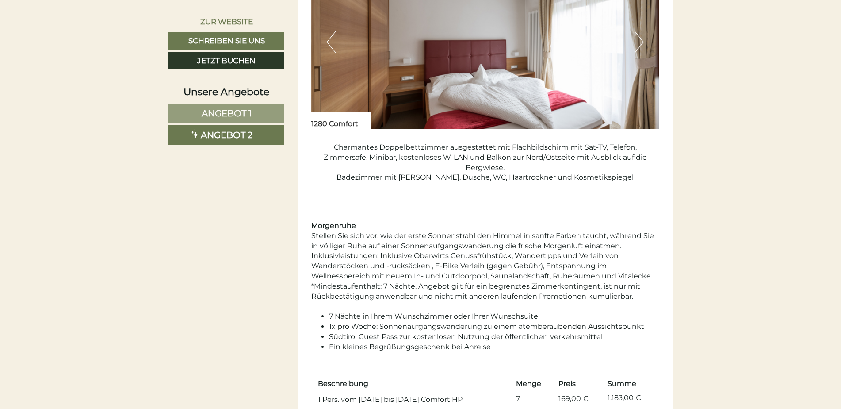  Describe the element at coordinates (486, 173) in the screenshot. I see `p: Charmantes Doppelbettzimmer ausgestattet mit Flachbildschirm mit Sat-TV, Telefon, Zimmersafe, Min...` at that location.